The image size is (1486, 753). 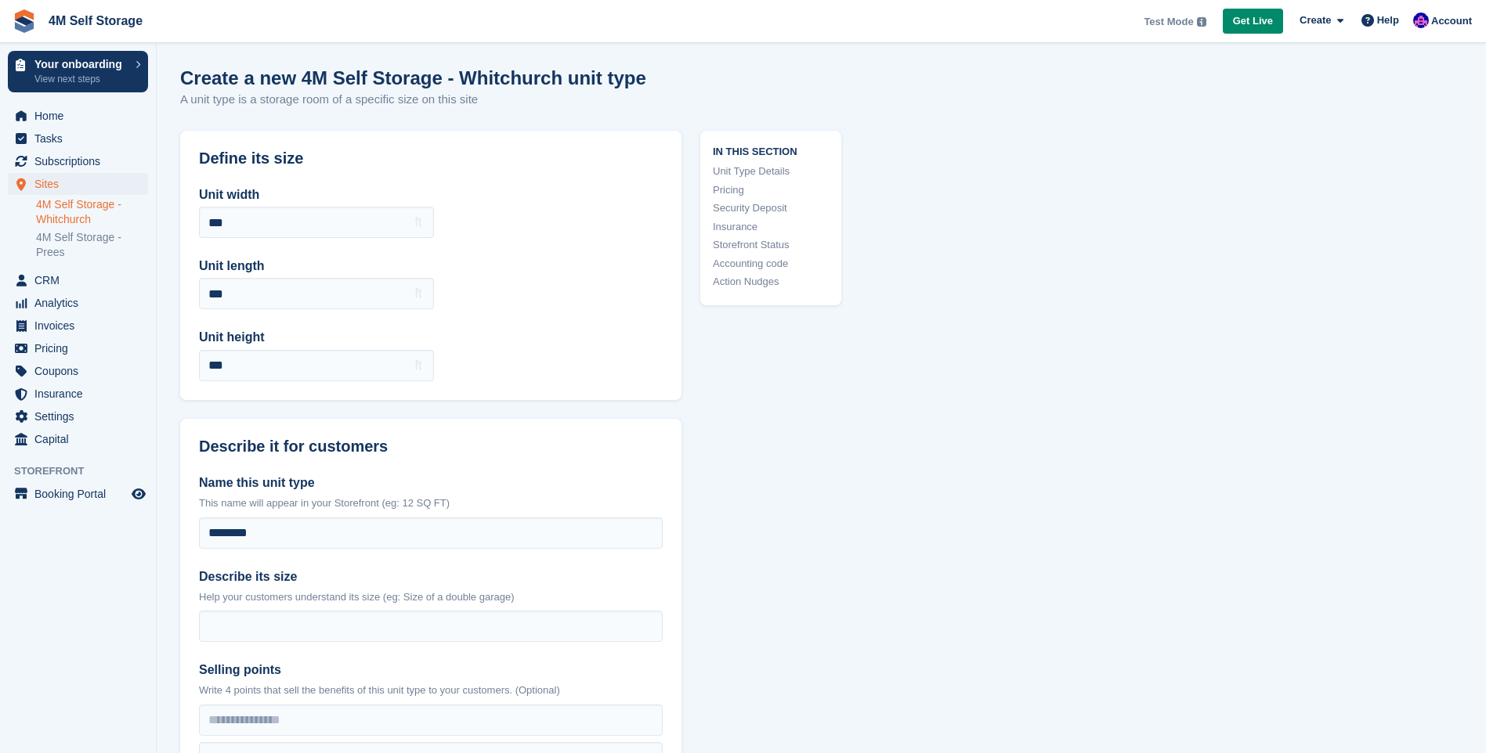 What do you see at coordinates (81, 439) in the screenshot?
I see `span: Capital` at bounding box center [81, 439].